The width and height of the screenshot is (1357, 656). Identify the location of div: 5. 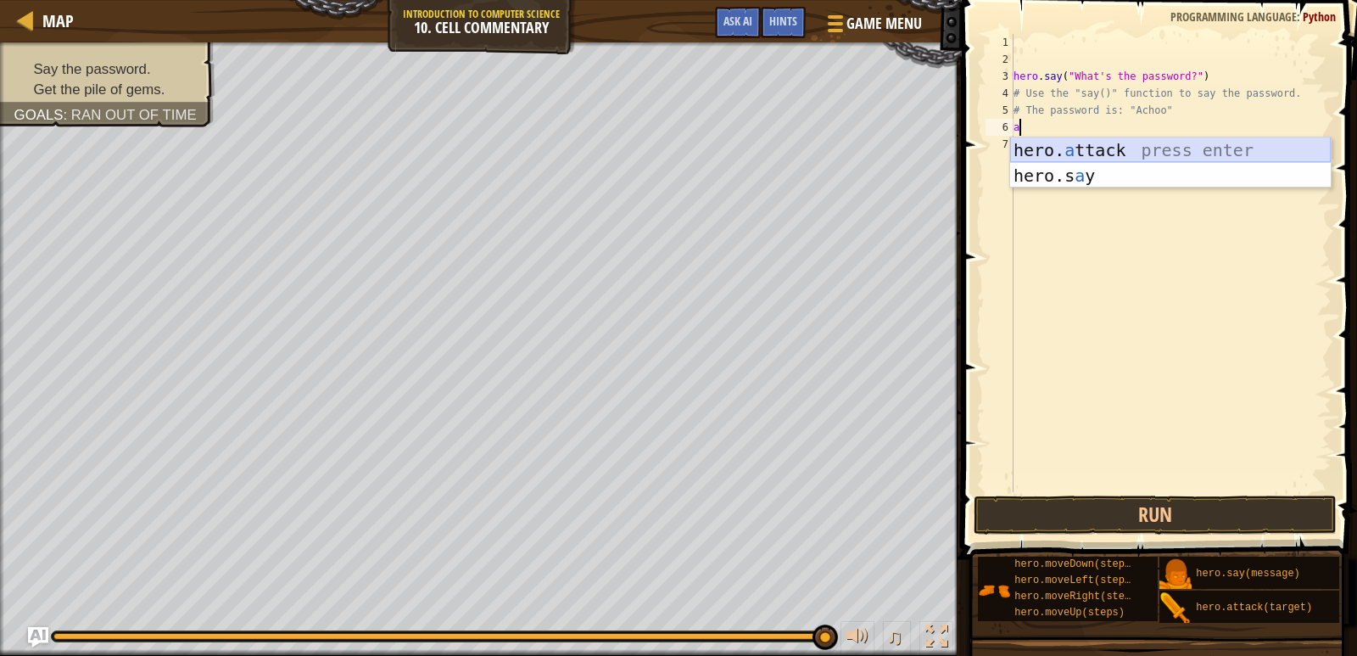
(999, 110).